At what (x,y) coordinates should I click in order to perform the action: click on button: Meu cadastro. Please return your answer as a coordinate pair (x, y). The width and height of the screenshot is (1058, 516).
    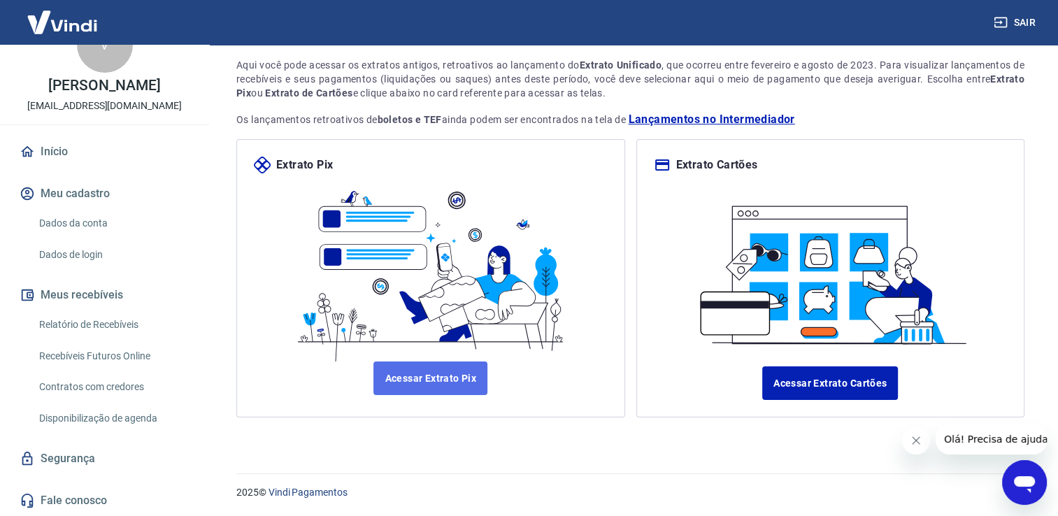
    Looking at the image, I should click on (104, 194).